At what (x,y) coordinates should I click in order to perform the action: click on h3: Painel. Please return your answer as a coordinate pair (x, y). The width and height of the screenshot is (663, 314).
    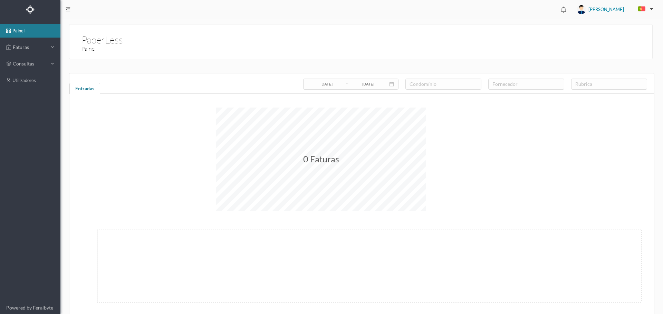
    Looking at the image, I should click on (223, 49).